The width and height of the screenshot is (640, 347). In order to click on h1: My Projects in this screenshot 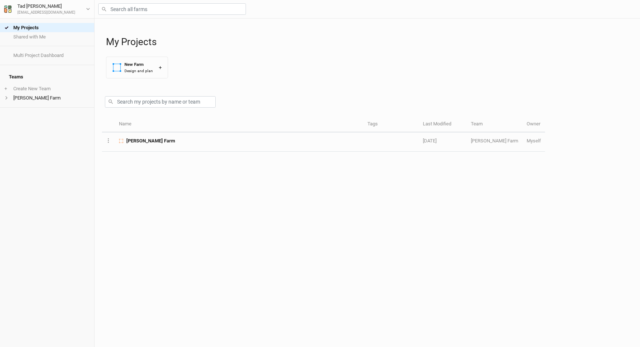, I will do `click(369, 42)`.